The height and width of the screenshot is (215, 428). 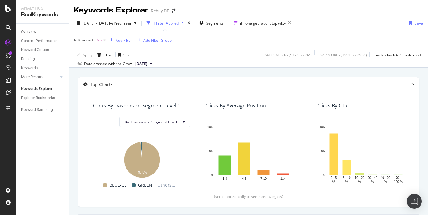 I want to click on span: GREEN, so click(x=145, y=185).